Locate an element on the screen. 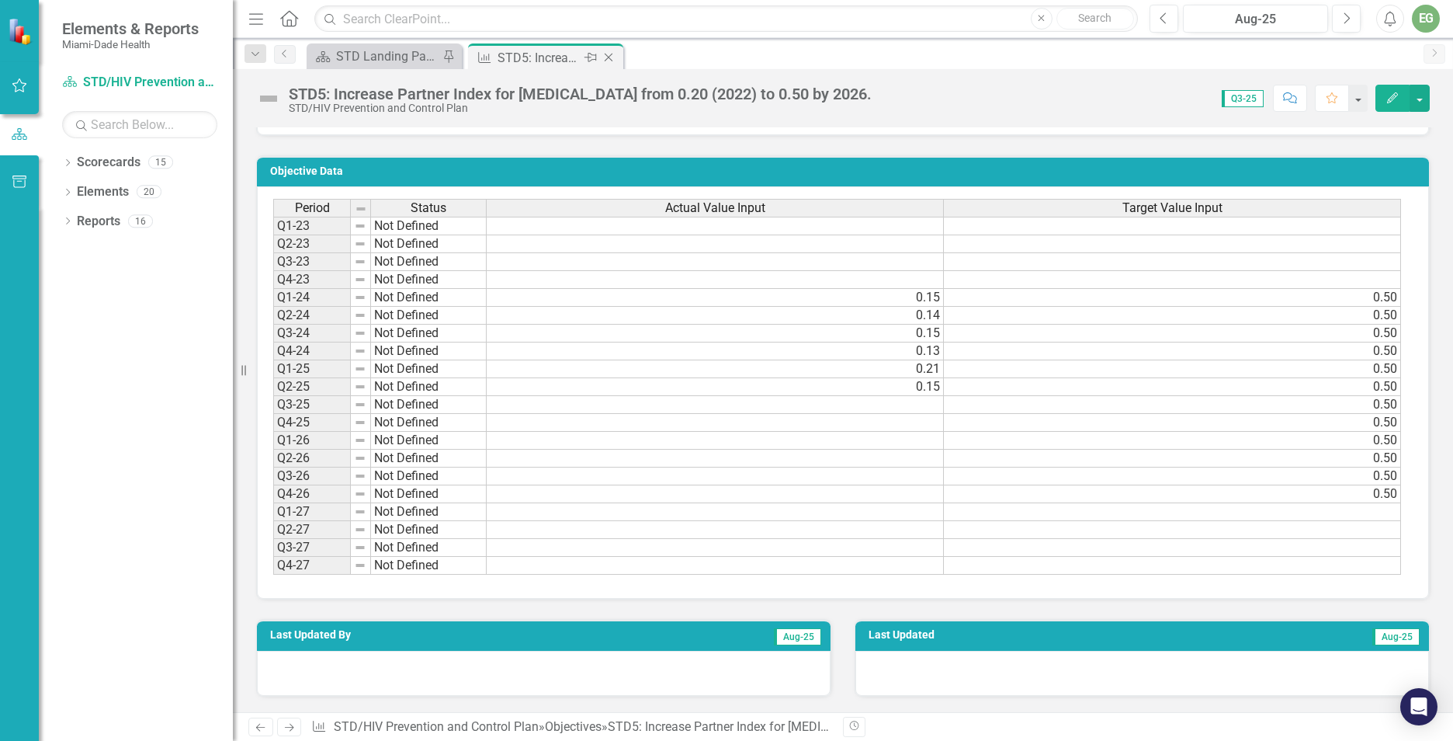 This screenshot has width=1453, height=741. span: Q3-25 is located at coordinates (1243, 99).